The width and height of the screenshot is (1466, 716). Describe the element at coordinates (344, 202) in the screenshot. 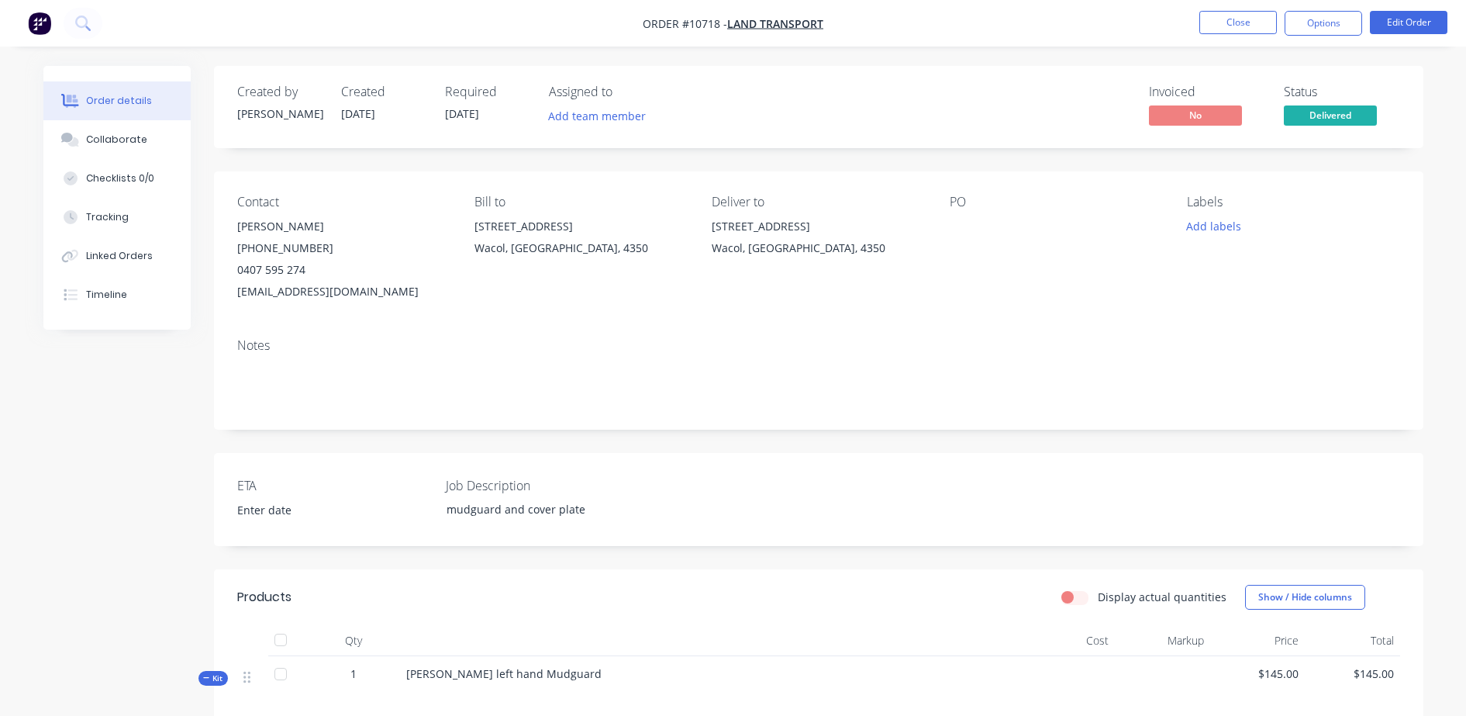

I see `div: Contact` at that location.